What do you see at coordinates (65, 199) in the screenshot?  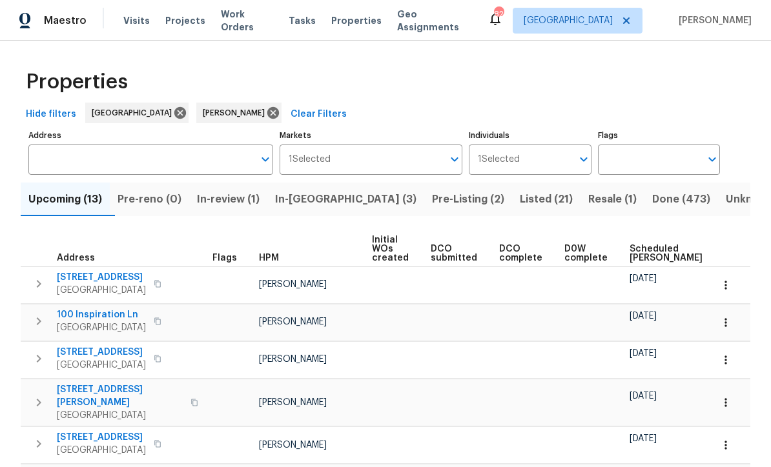 I see `span: Upcoming (13)` at bounding box center [65, 199].